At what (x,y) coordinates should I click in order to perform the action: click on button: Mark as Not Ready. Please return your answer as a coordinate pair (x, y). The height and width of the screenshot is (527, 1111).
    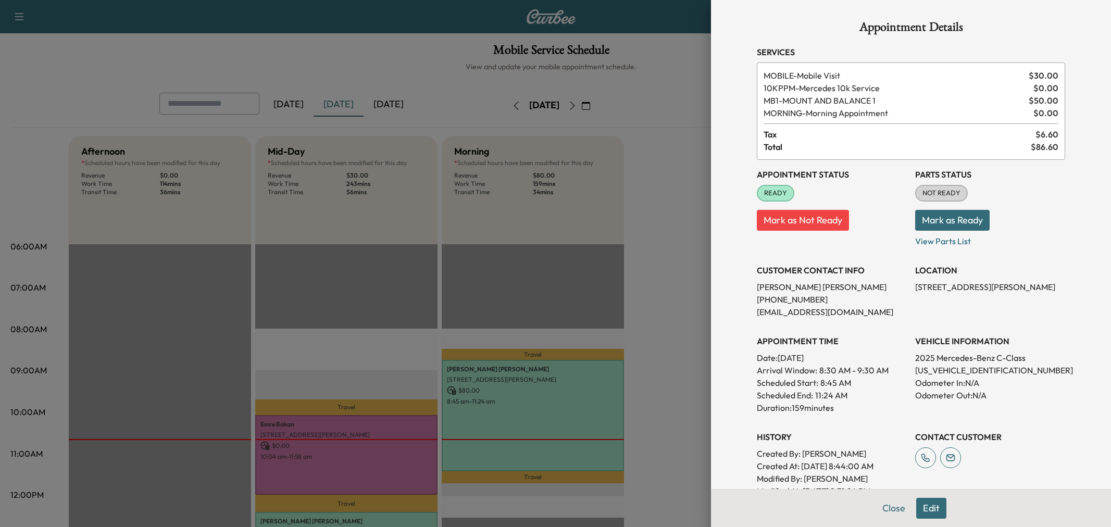
    Looking at the image, I should click on (803, 220).